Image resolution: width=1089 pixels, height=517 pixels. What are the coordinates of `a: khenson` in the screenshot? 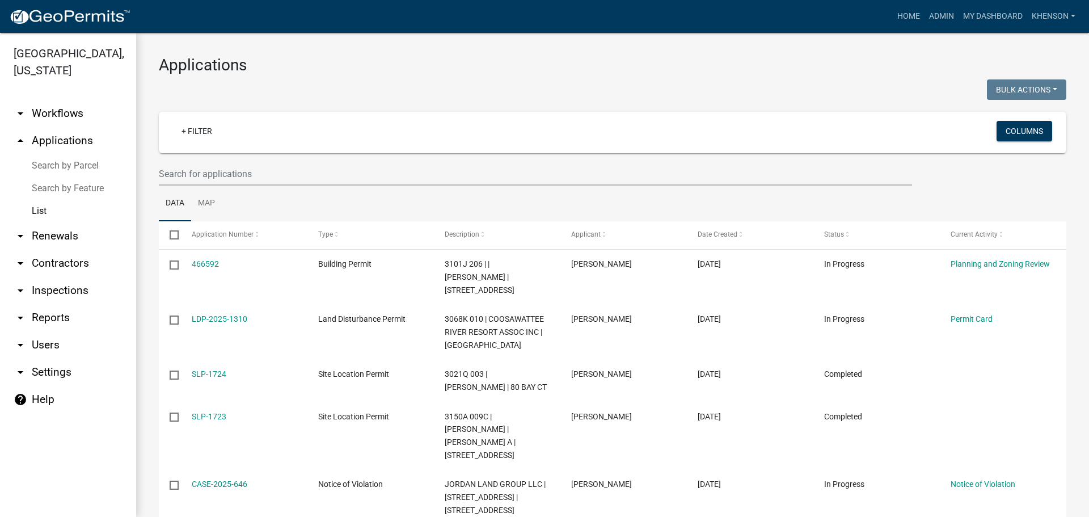 It's located at (1053, 16).